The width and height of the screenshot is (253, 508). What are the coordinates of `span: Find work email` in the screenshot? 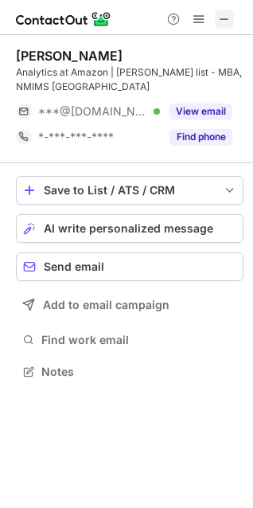 It's located at (139, 340).